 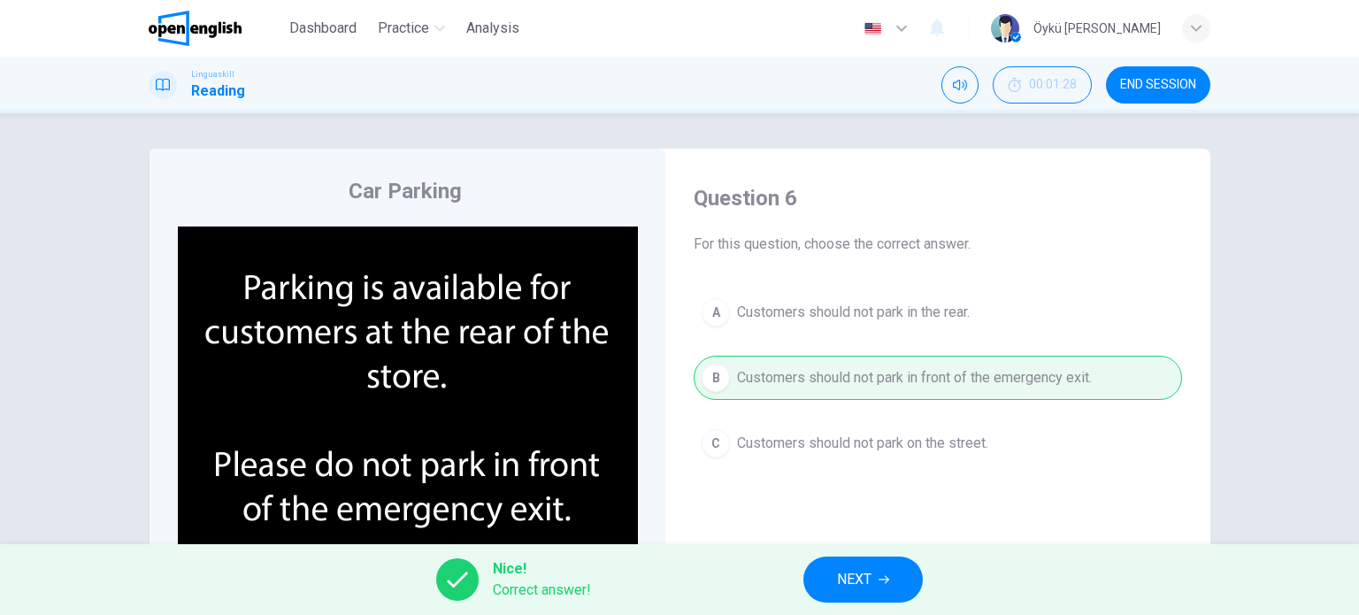 What do you see at coordinates (1159, 85) in the screenshot?
I see `button: END SESSION` at bounding box center [1159, 85].